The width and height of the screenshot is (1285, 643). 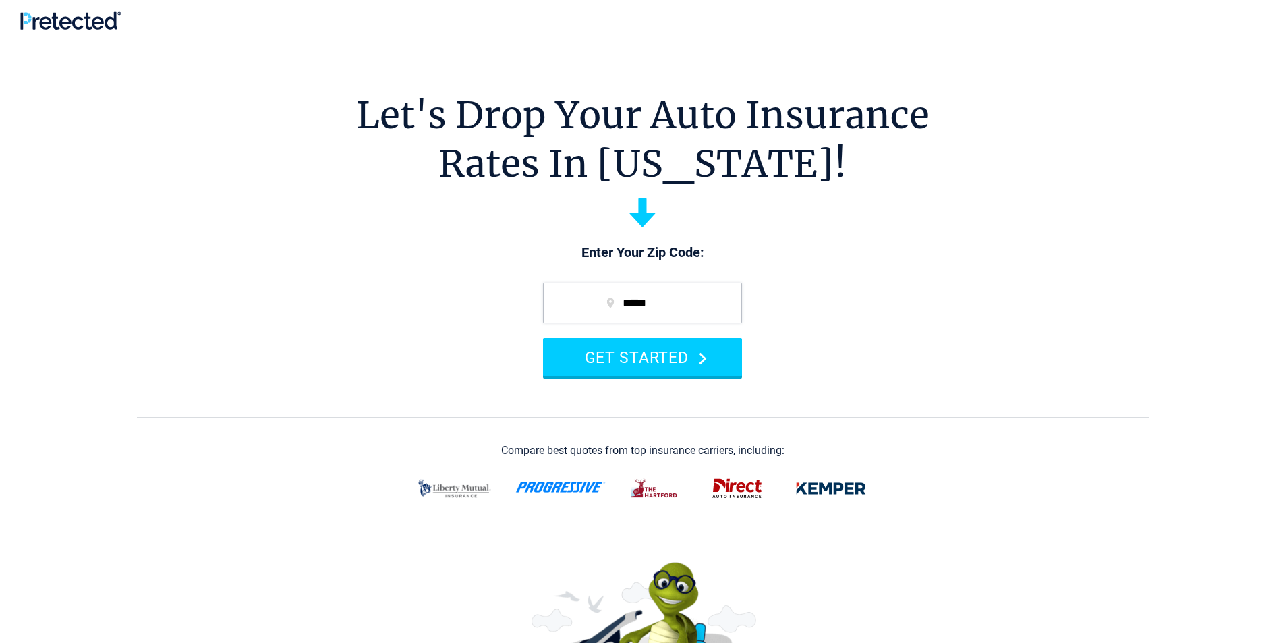 I want to click on img: direct, so click(x=737, y=488).